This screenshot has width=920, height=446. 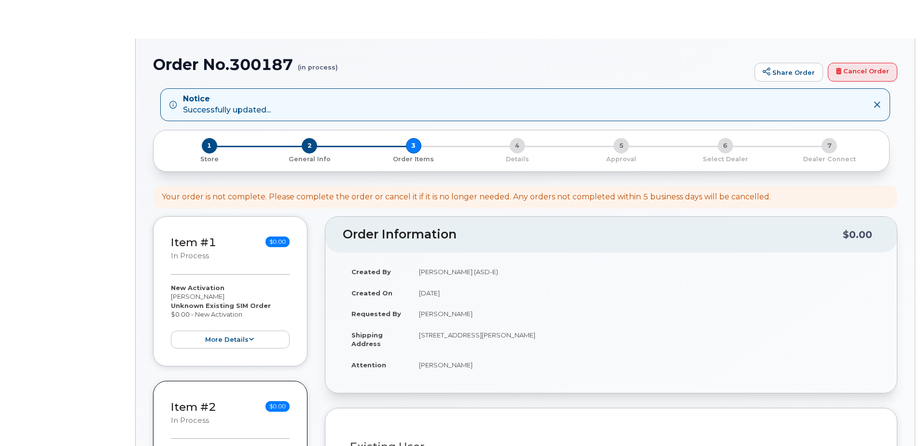 What do you see at coordinates (309, 159) in the screenshot?
I see `p: General Info` at bounding box center [309, 159].